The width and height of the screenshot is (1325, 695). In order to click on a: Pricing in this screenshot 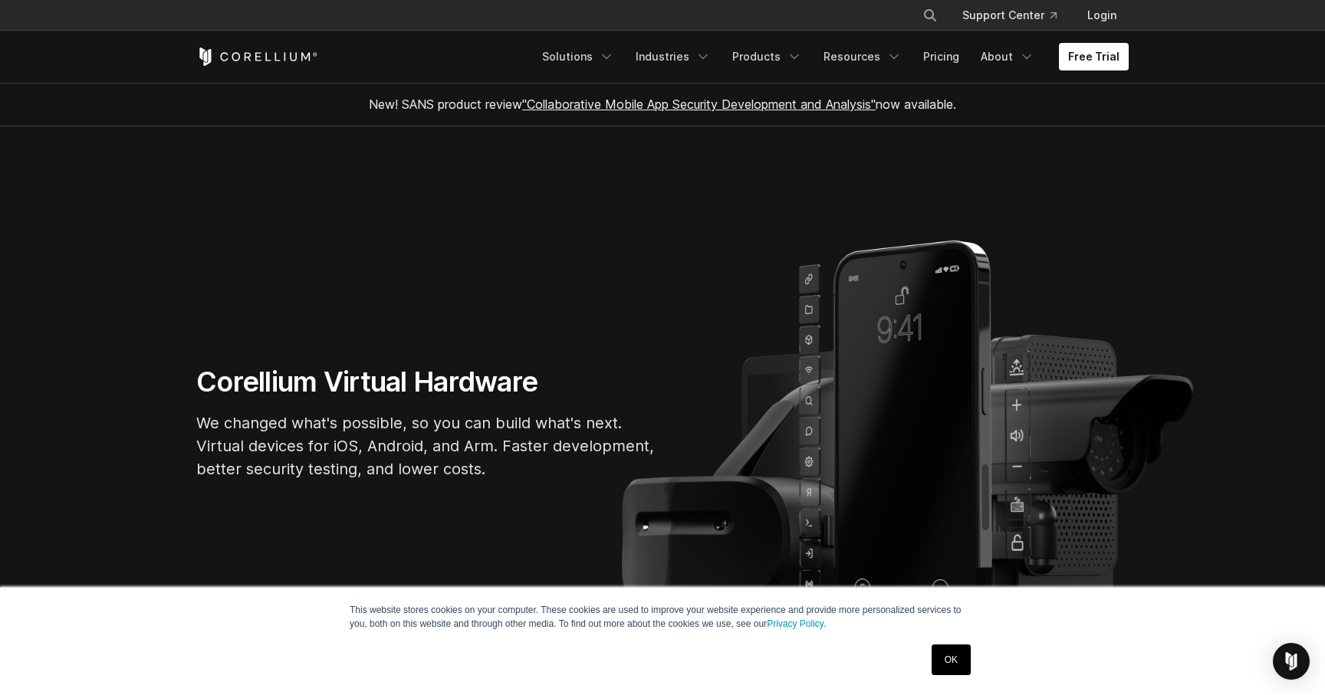, I will do `click(941, 57)`.